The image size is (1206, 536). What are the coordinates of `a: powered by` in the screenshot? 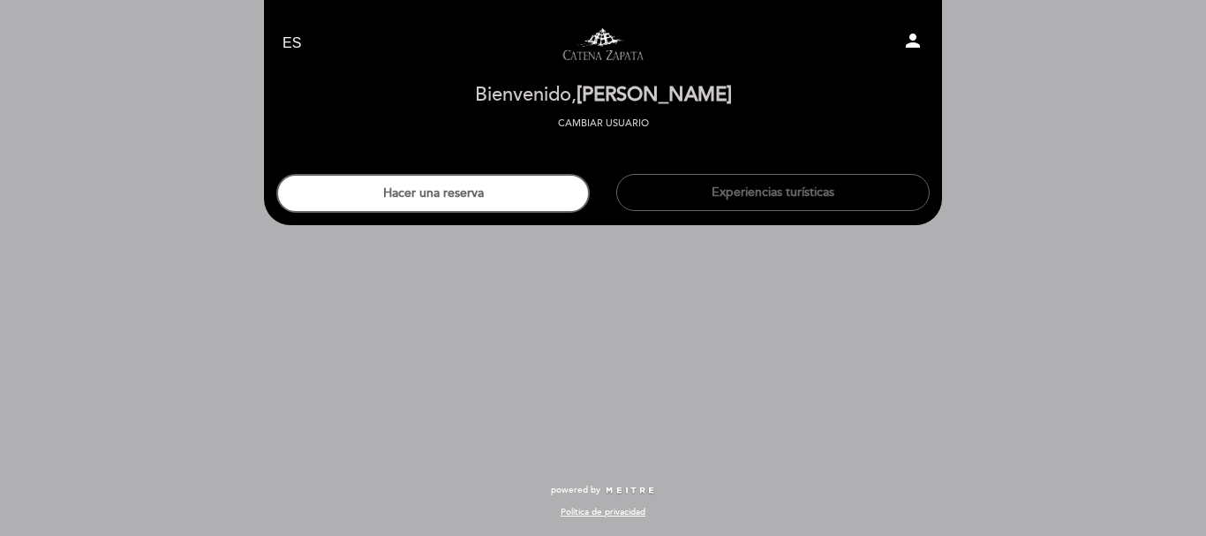 It's located at (603, 490).